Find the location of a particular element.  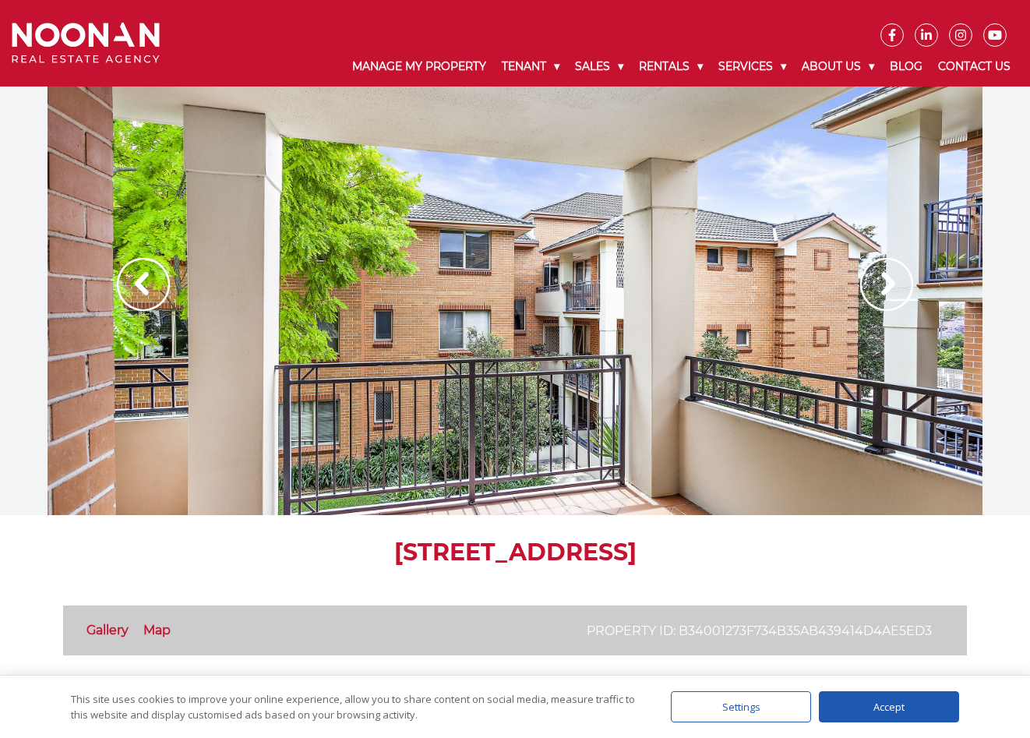

a: Gallery is located at coordinates (107, 629).